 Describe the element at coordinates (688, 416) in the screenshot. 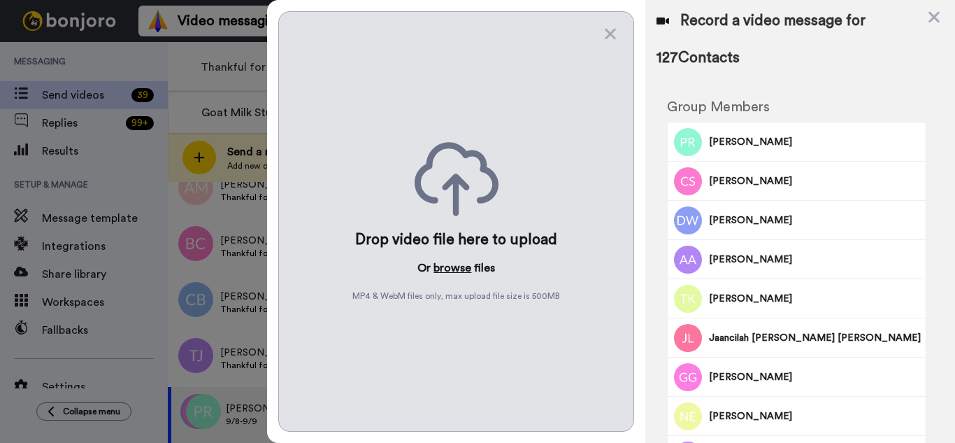

I see `img: Image of Naomi Edwards` at that location.